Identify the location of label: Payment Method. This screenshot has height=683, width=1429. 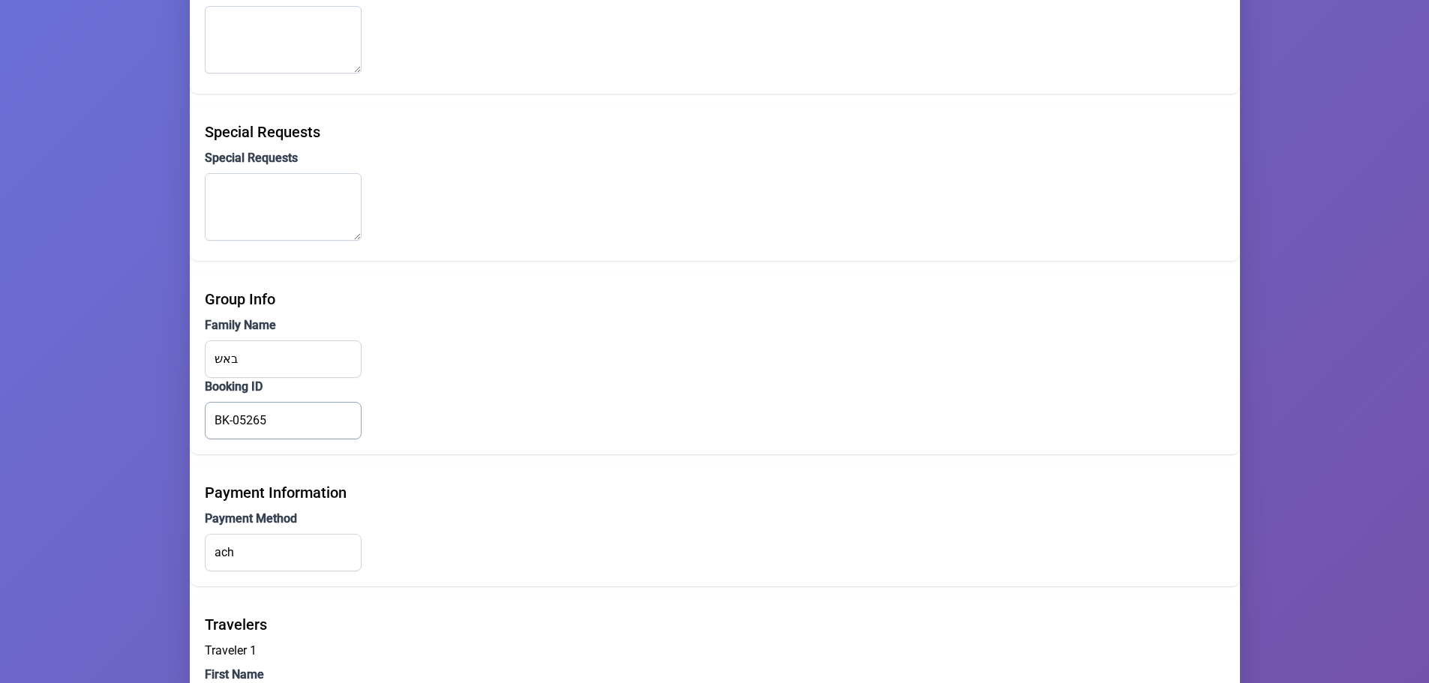
(715, 519).